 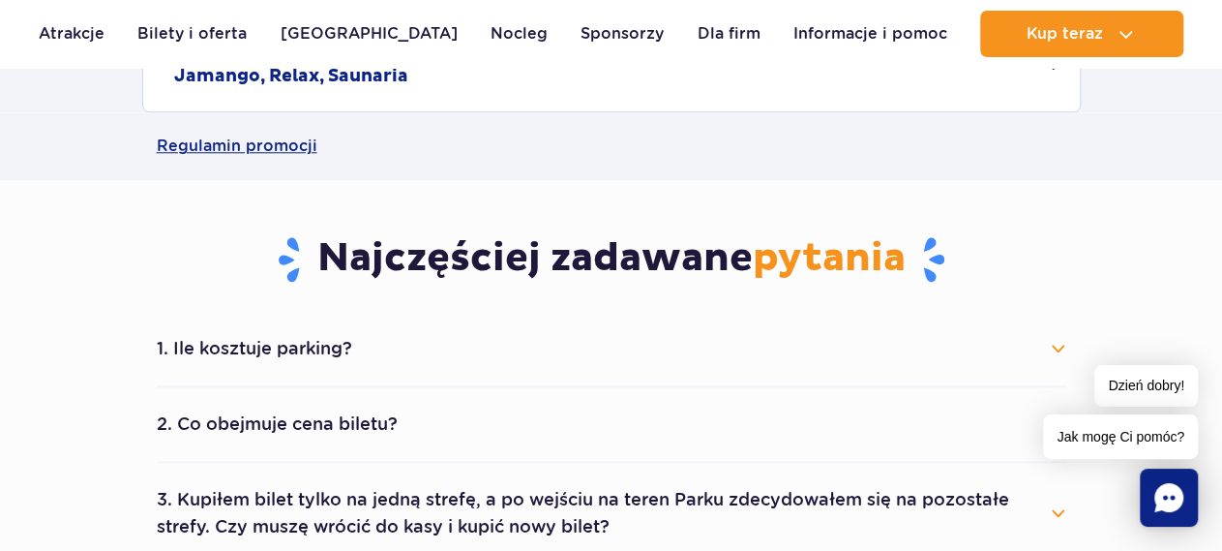 What do you see at coordinates (612, 146) in the screenshot?
I see `a: Regulamin promocji` at bounding box center [612, 146].